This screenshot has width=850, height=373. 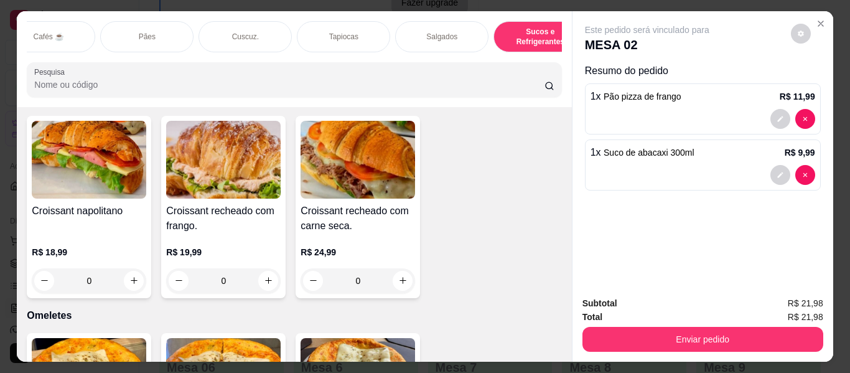 What do you see at coordinates (344, 37) in the screenshot?
I see `p: Tapiocas` at bounding box center [344, 37].